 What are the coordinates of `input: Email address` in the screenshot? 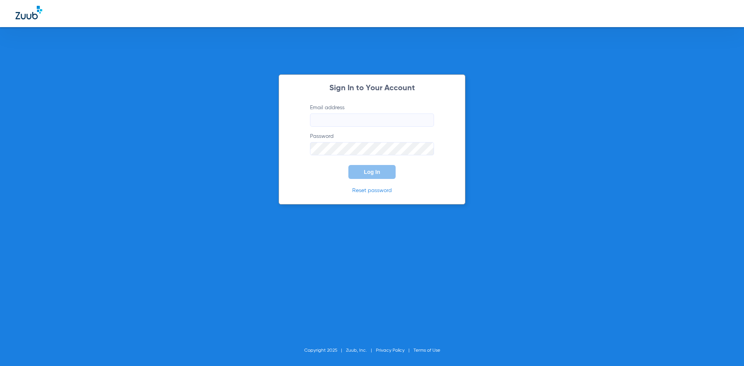 It's located at (372, 120).